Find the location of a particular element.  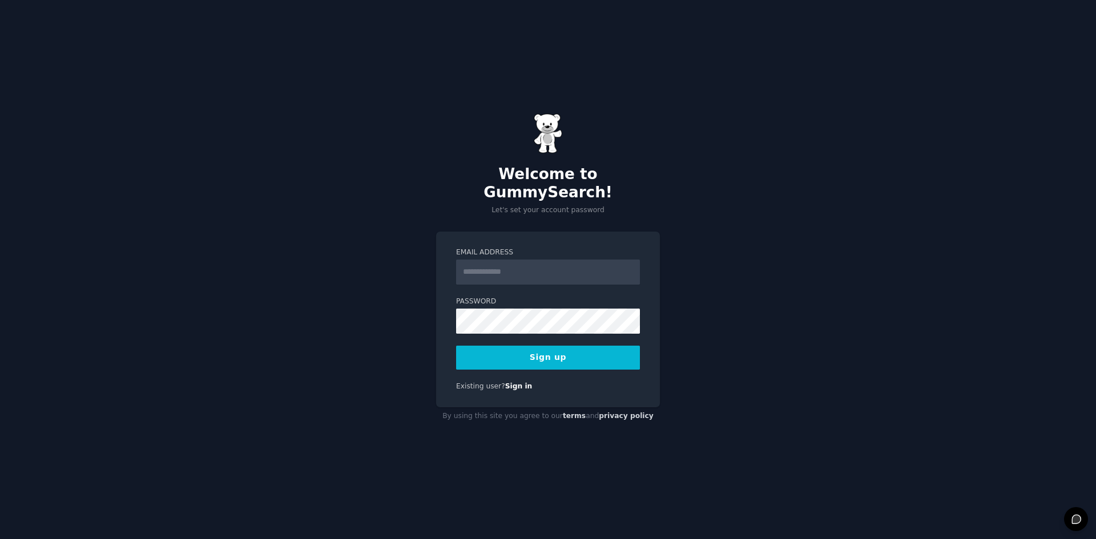

img: Gummy Bear is located at coordinates (548, 134).